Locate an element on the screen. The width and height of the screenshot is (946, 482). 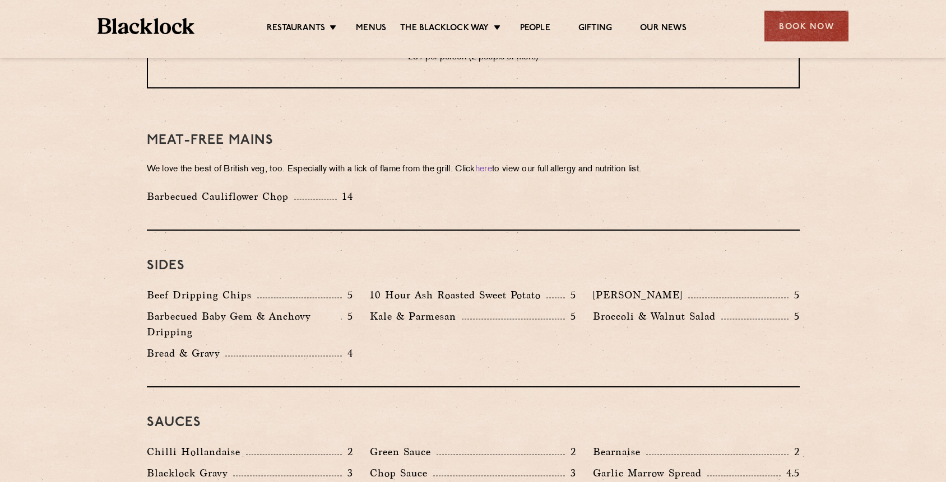
p: We love the best of British veg, too. Especially with a lick of flame from the grill. Click to vi... is located at coordinates (473, 170).